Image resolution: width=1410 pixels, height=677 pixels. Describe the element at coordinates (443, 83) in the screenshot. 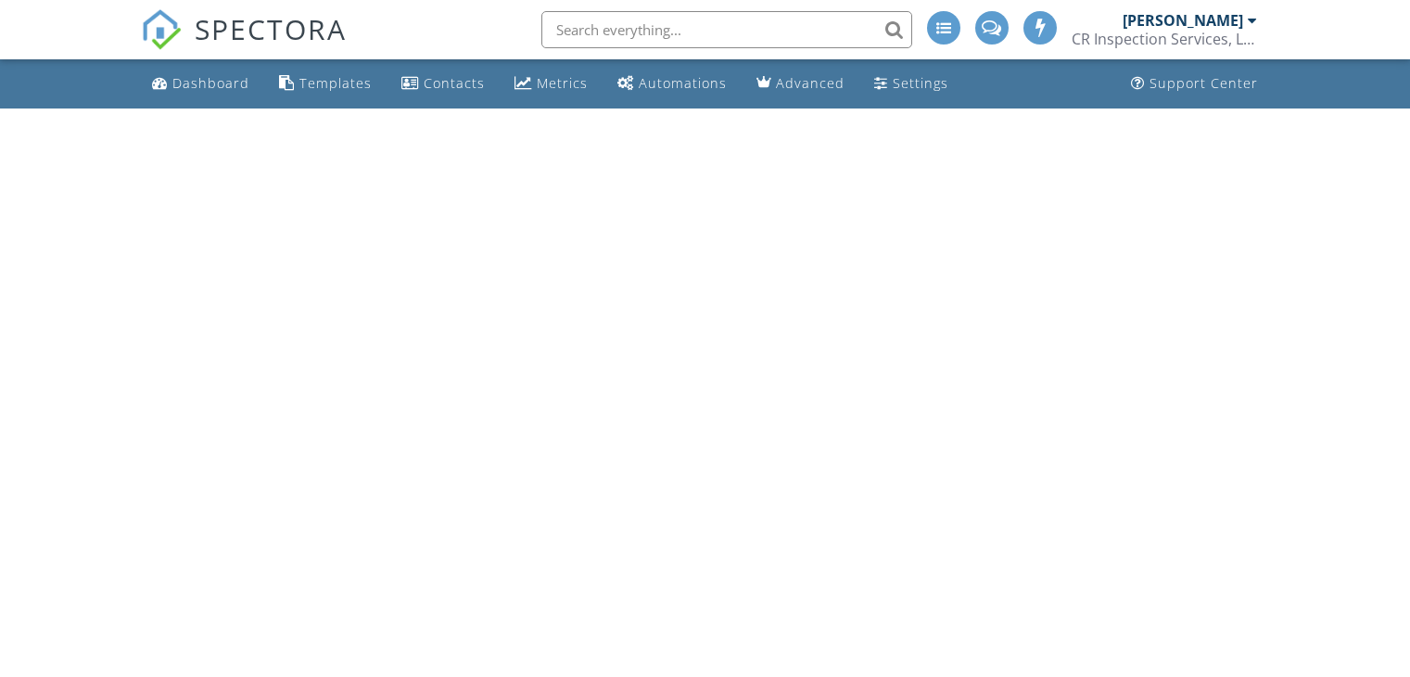

I see `a: Contacts` at that location.